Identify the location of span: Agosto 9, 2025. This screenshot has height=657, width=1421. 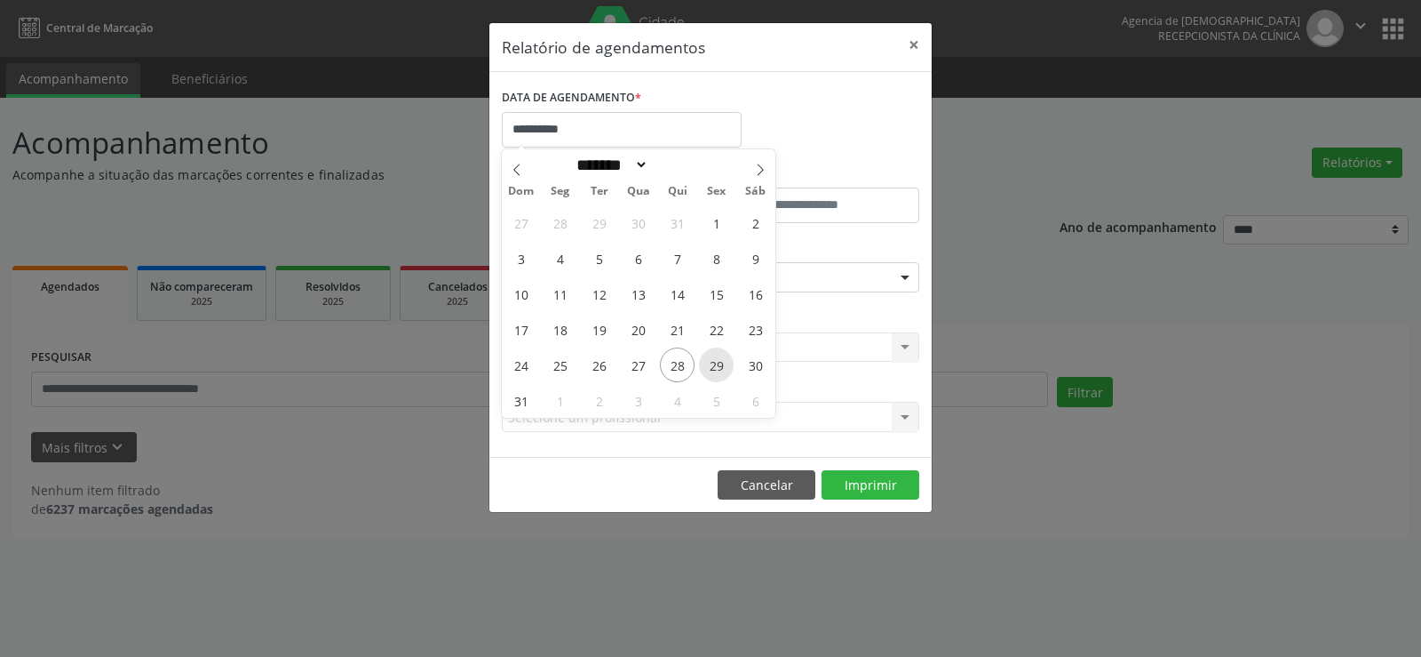
(755, 258).